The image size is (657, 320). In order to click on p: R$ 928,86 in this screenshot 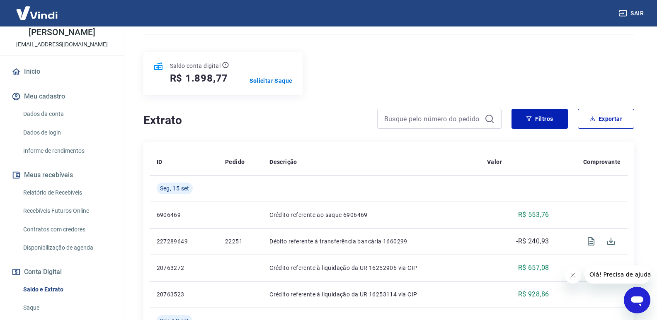, I will do `click(533, 295)`.